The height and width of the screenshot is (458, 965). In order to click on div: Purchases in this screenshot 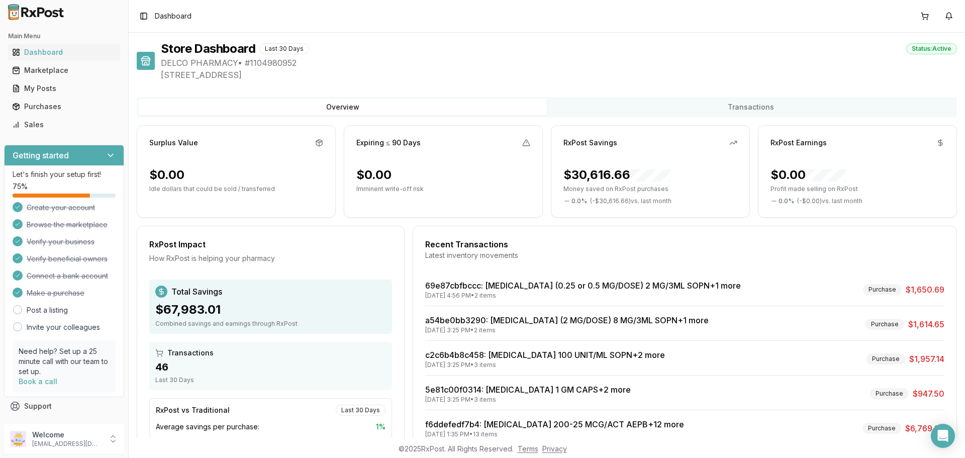, I will do `click(64, 107)`.